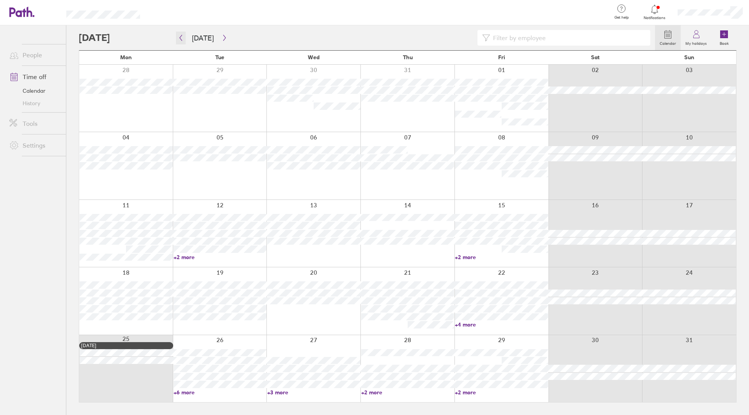  I want to click on span: Sat, so click(595, 57).